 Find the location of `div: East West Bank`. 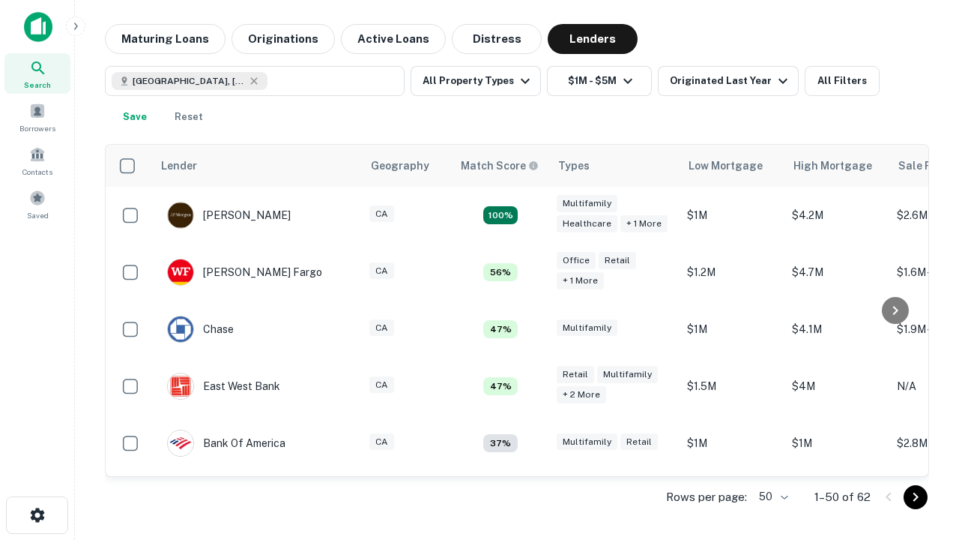

div: East West Bank is located at coordinates (223, 386).